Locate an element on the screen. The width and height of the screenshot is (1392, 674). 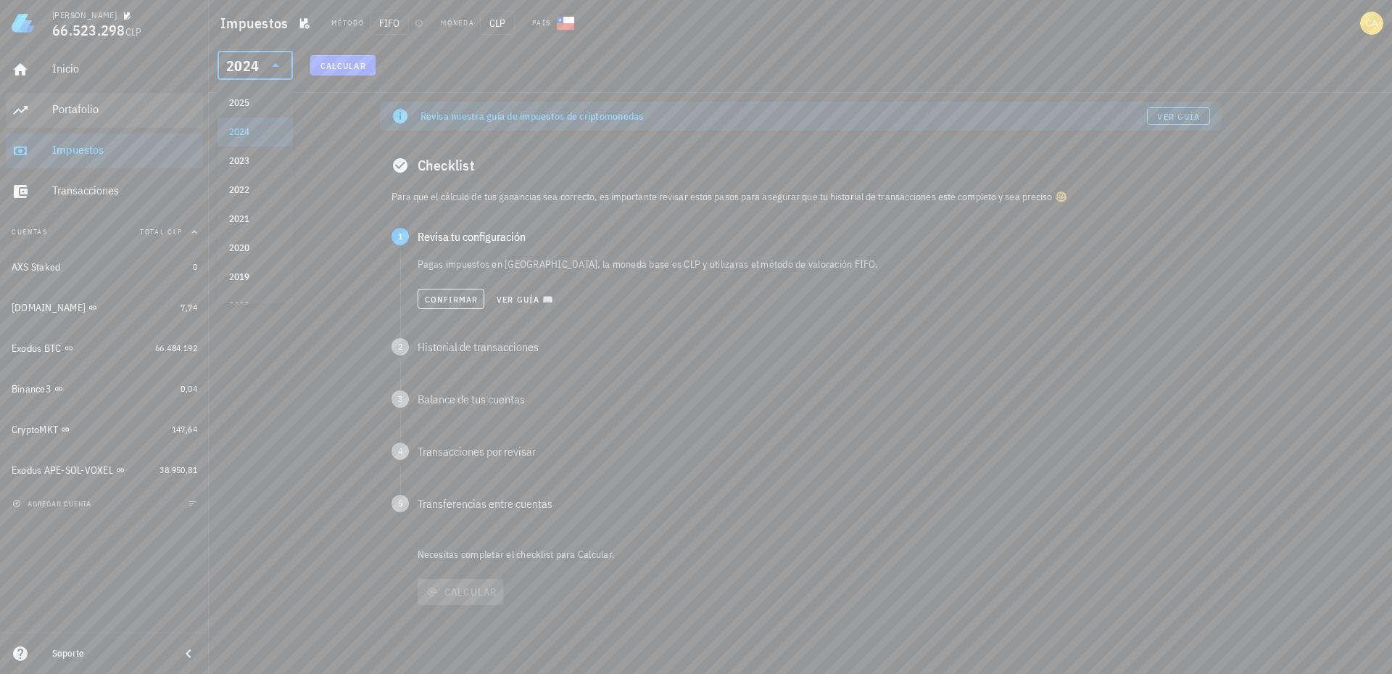
a: AXS Staked 0 is located at coordinates (104, 267).